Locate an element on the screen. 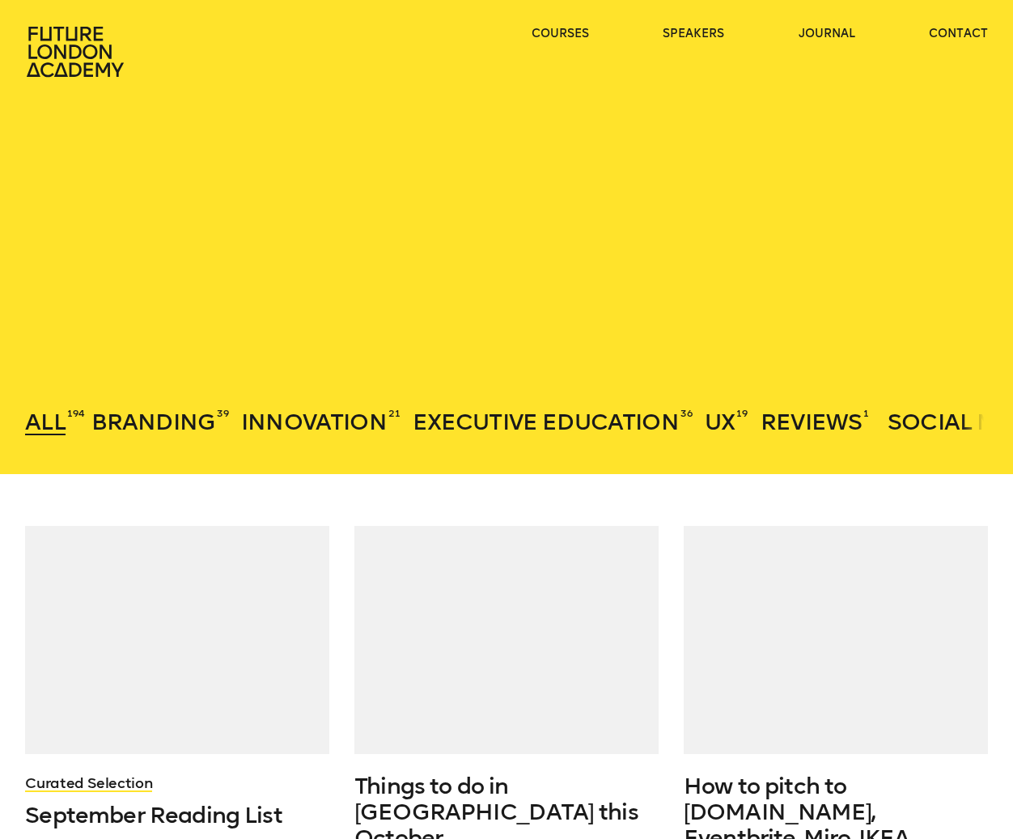  sup: 1 is located at coordinates (866, 413).